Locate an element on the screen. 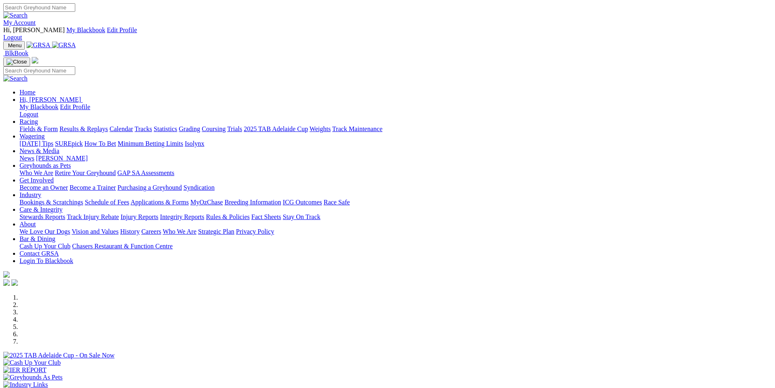 The width and height of the screenshot is (775, 388). img: 2025 TAB Adelaide Cup - On Sale Now is located at coordinates (59, 355).